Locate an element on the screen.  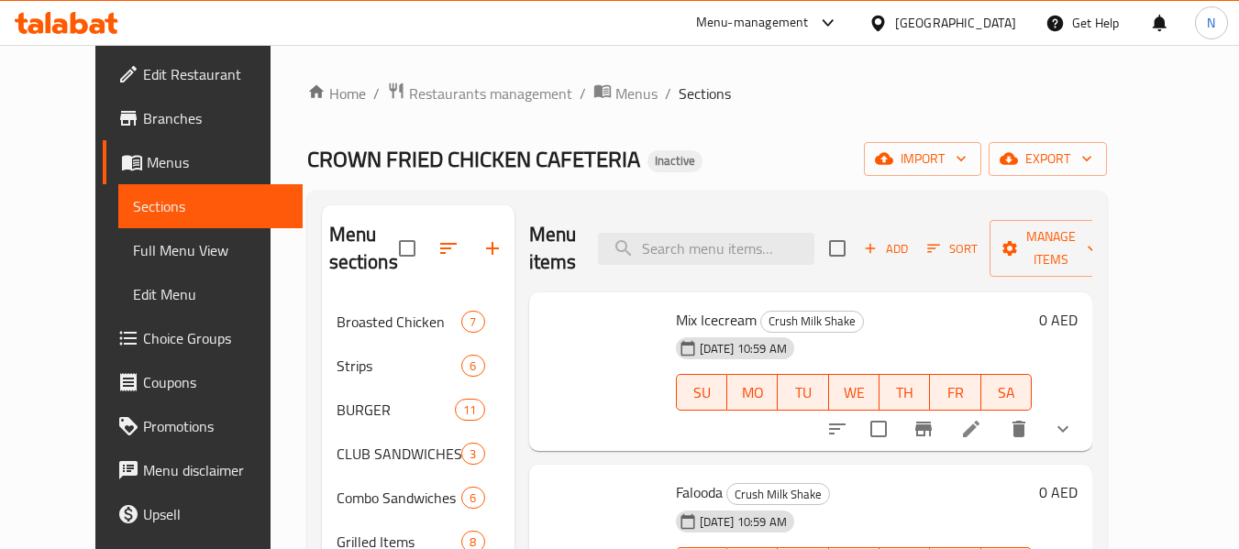
span: 11 is located at coordinates (470, 410).